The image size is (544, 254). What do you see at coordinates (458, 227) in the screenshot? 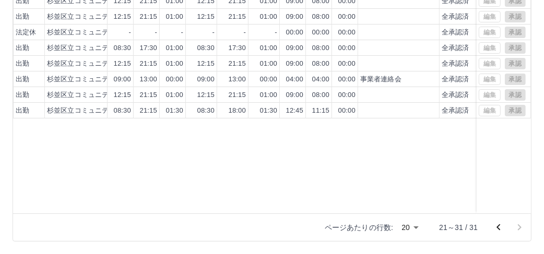
I see `p: 21～31 / 31` at bounding box center [458, 227].